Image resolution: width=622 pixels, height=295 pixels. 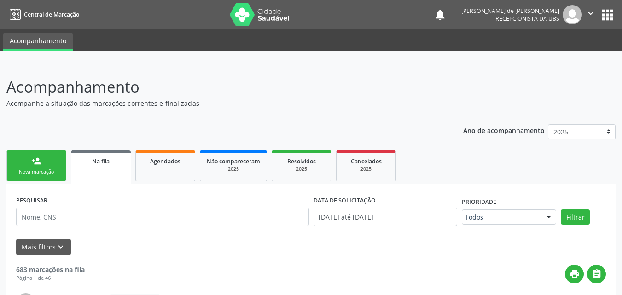 I want to click on span: Recepcionista da UBS, so click(x=527, y=18).